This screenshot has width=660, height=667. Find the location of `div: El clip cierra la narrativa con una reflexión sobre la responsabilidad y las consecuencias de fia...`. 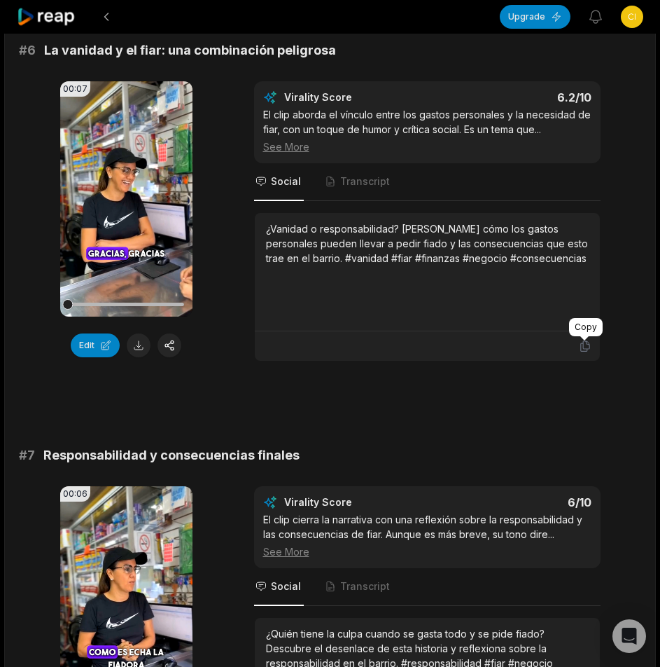

div: El clip cierra la narrativa con una reflexión sobre la responsabilidad y las consecuencias de fia... is located at coordinates (427, 535).